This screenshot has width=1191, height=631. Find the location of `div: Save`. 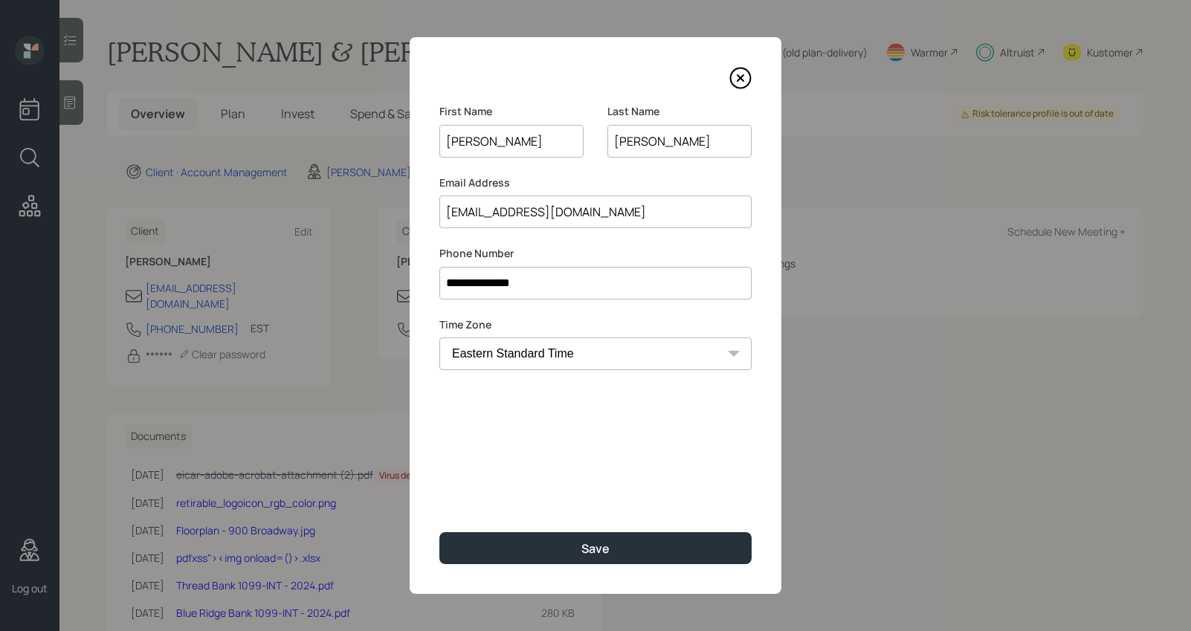

div: Save is located at coordinates (595, 549).